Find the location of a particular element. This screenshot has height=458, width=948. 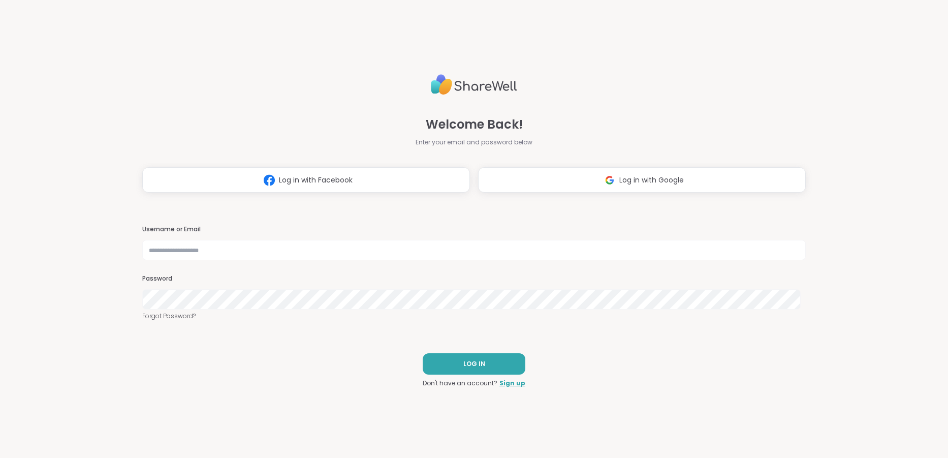

span: Enter your email and password below is located at coordinates (474, 142).